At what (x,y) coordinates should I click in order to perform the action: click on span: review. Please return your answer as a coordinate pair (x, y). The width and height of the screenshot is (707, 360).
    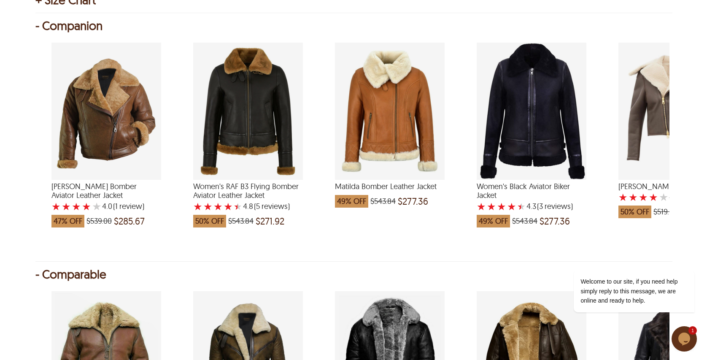
    Looking at the image, I should click on (130, 206).